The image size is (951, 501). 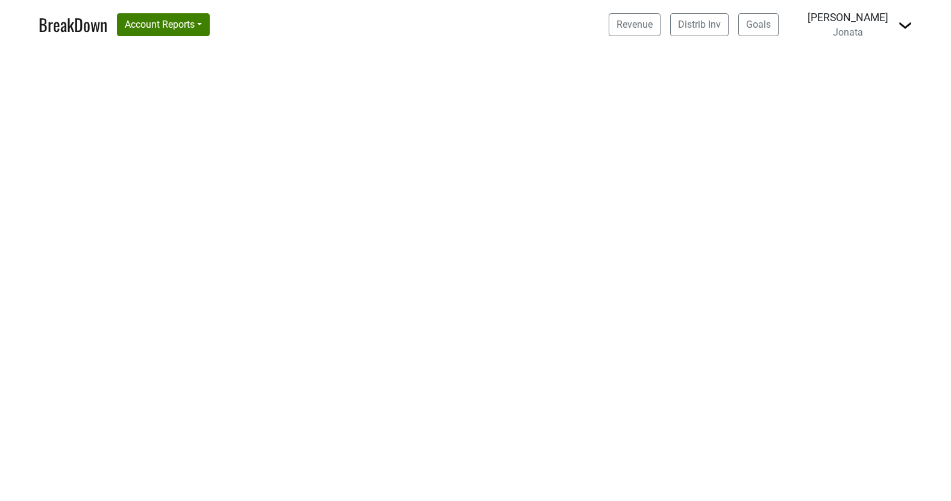 What do you see at coordinates (163, 25) in the screenshot?
I see `button: Account Reports` at bounding box center [163, 25].